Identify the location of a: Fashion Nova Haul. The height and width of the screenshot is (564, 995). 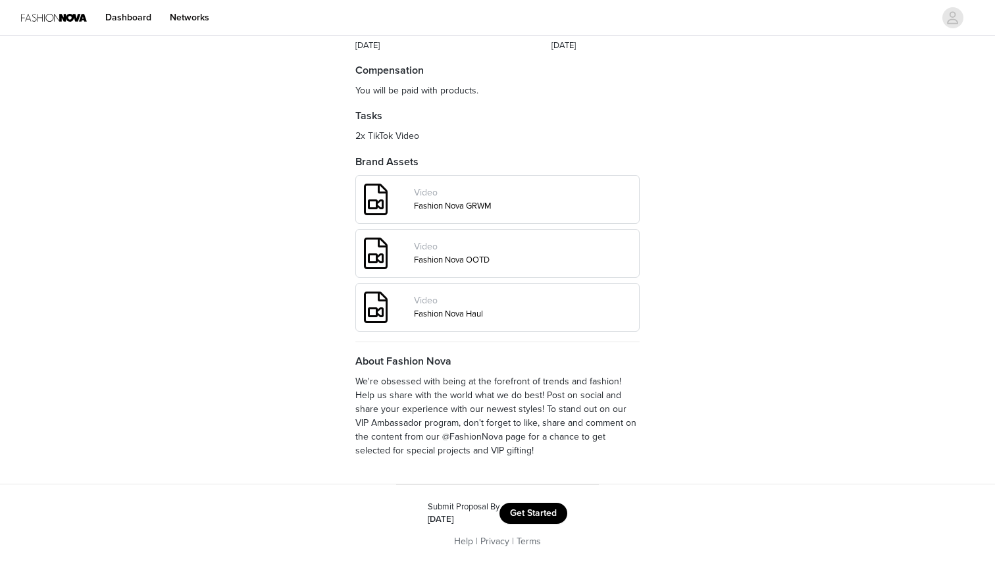
(448, 314).